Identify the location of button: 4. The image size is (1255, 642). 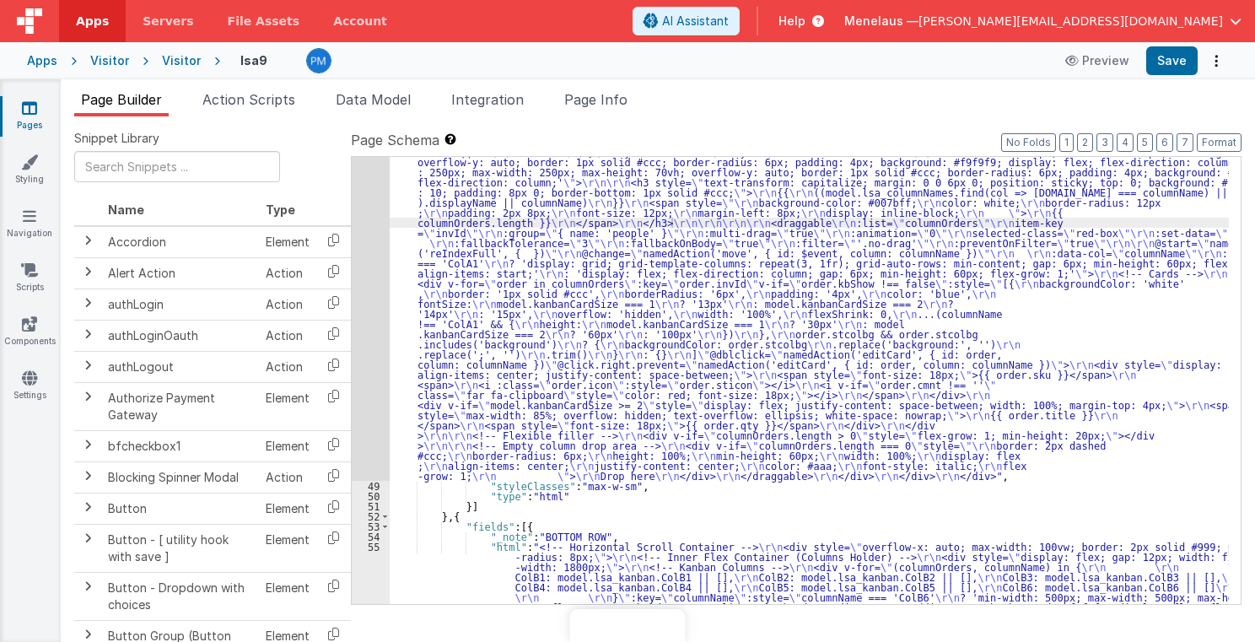
(1125, 143).